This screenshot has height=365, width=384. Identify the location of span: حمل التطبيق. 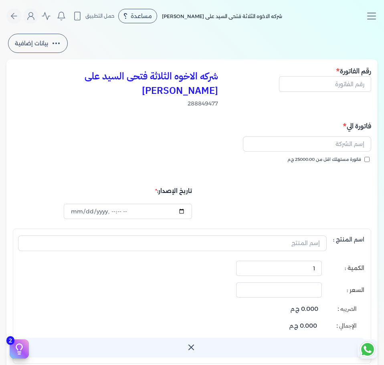
(100, 16).